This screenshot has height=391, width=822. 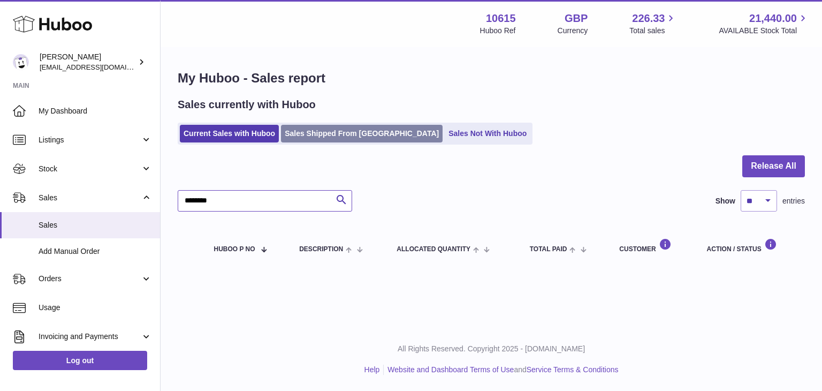 What do you see at coordinates (247, 104) in the screenshot?
I see `h2: Sales currently with Huboo` at bounding box center [247, 104].